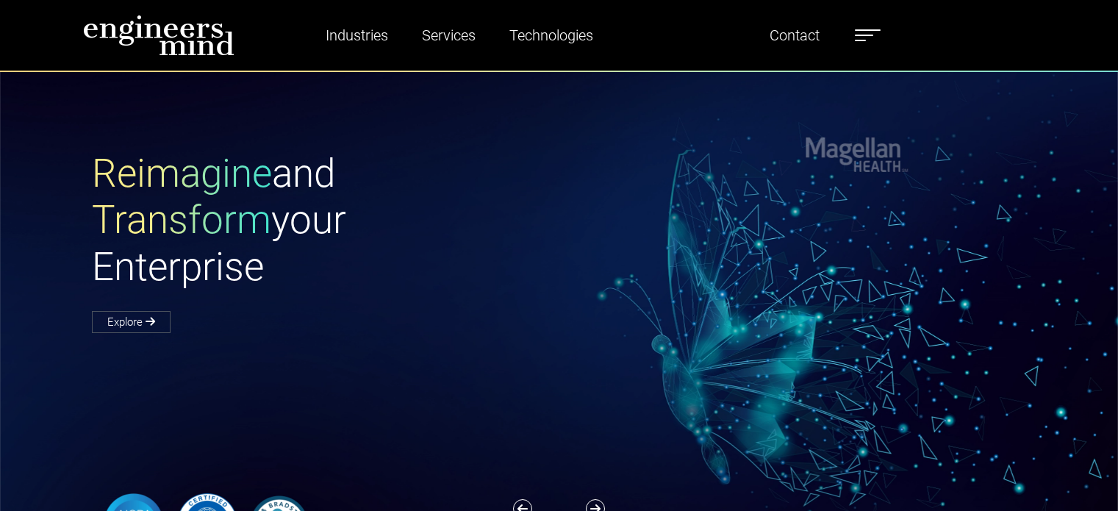 The height and width of the screenshot is (511, 1118). What do you see at coordinates (182, 220) in the screenshot?
I see `span: Transform` at bounding box center [182, 220].